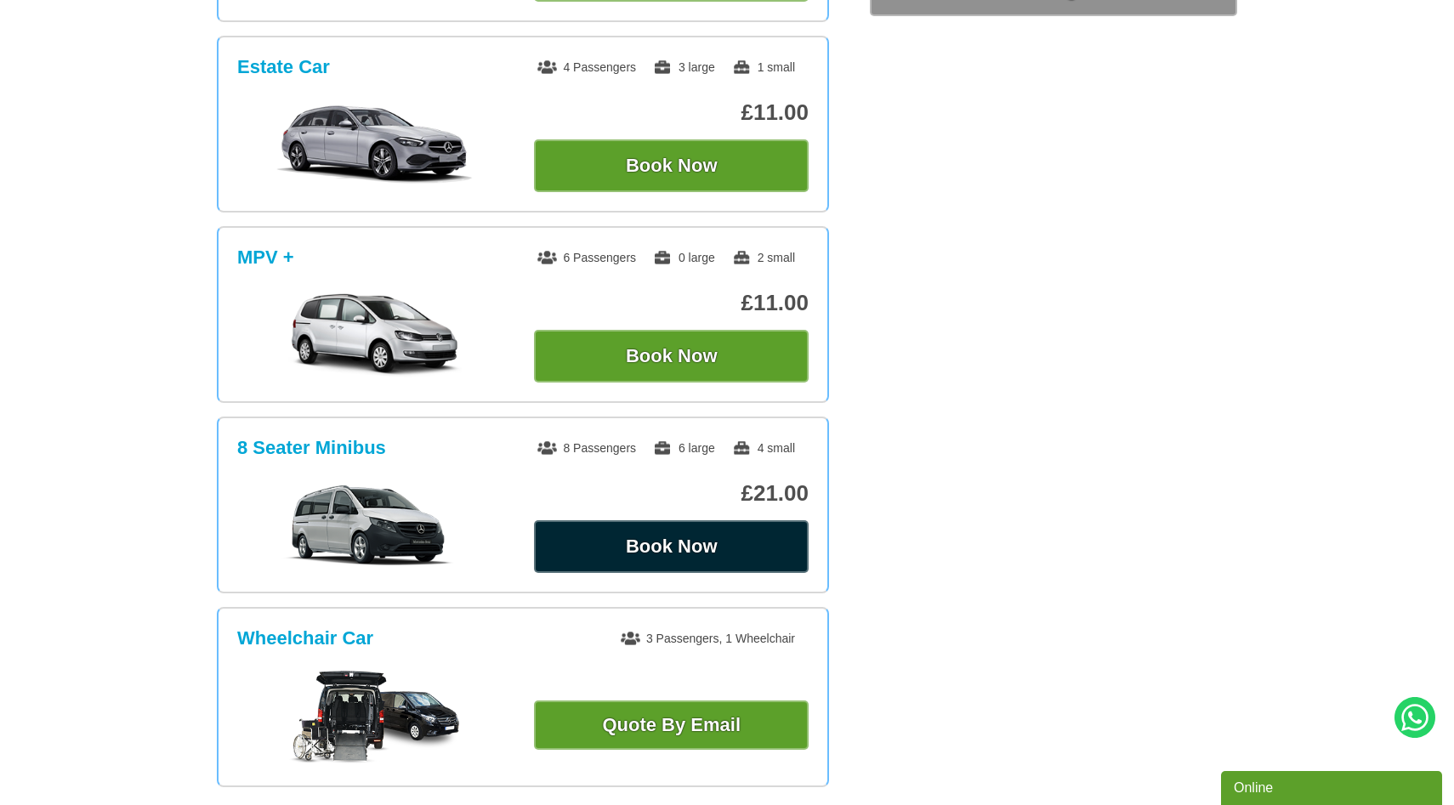 This screenshot has width=1454, height=805. I want to click on h3: Estate Car, so click(283, 67).